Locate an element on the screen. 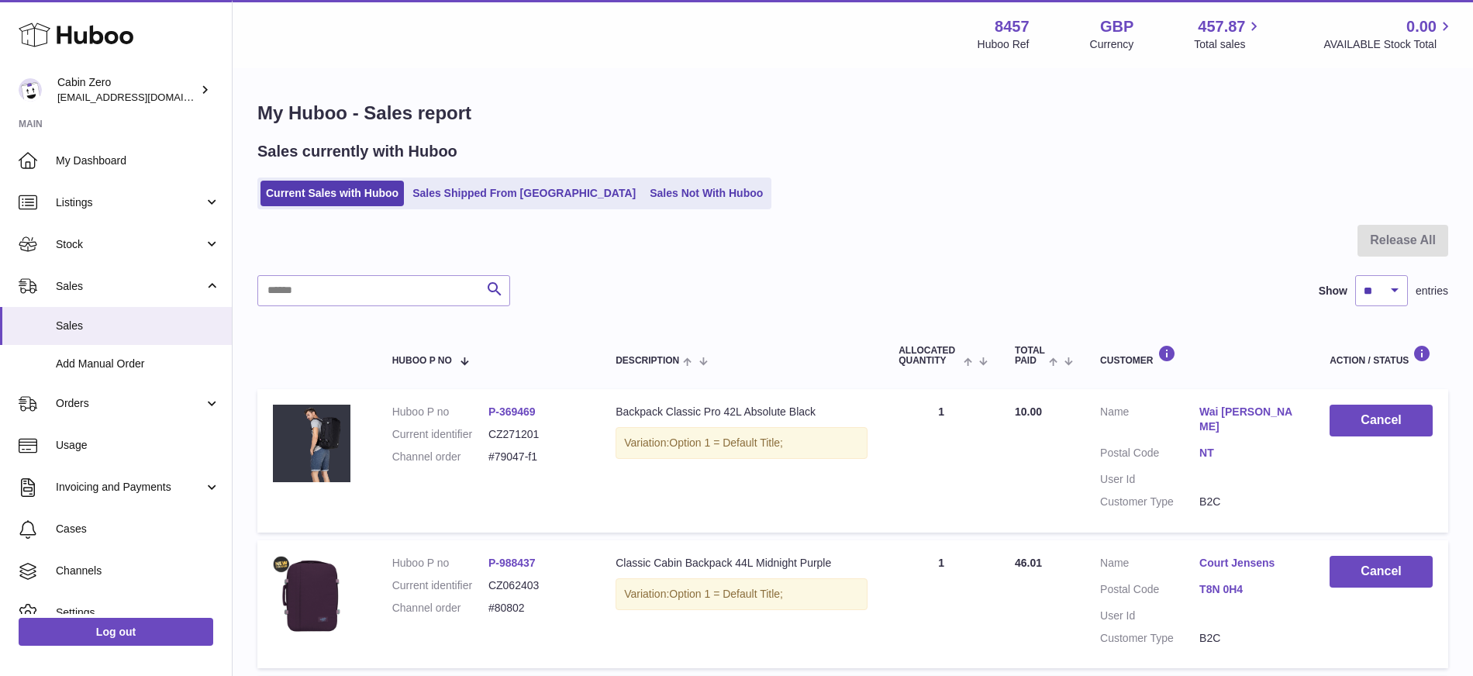 Image resolution: width=1473 pixels, height=676 pixels. img: CLASSIC44L-Midnight-purple-FRONT_ce9efaa7-9e28-43d8-98b3-ac442ce74d4c.jpg is located at coordinates (312, 595).